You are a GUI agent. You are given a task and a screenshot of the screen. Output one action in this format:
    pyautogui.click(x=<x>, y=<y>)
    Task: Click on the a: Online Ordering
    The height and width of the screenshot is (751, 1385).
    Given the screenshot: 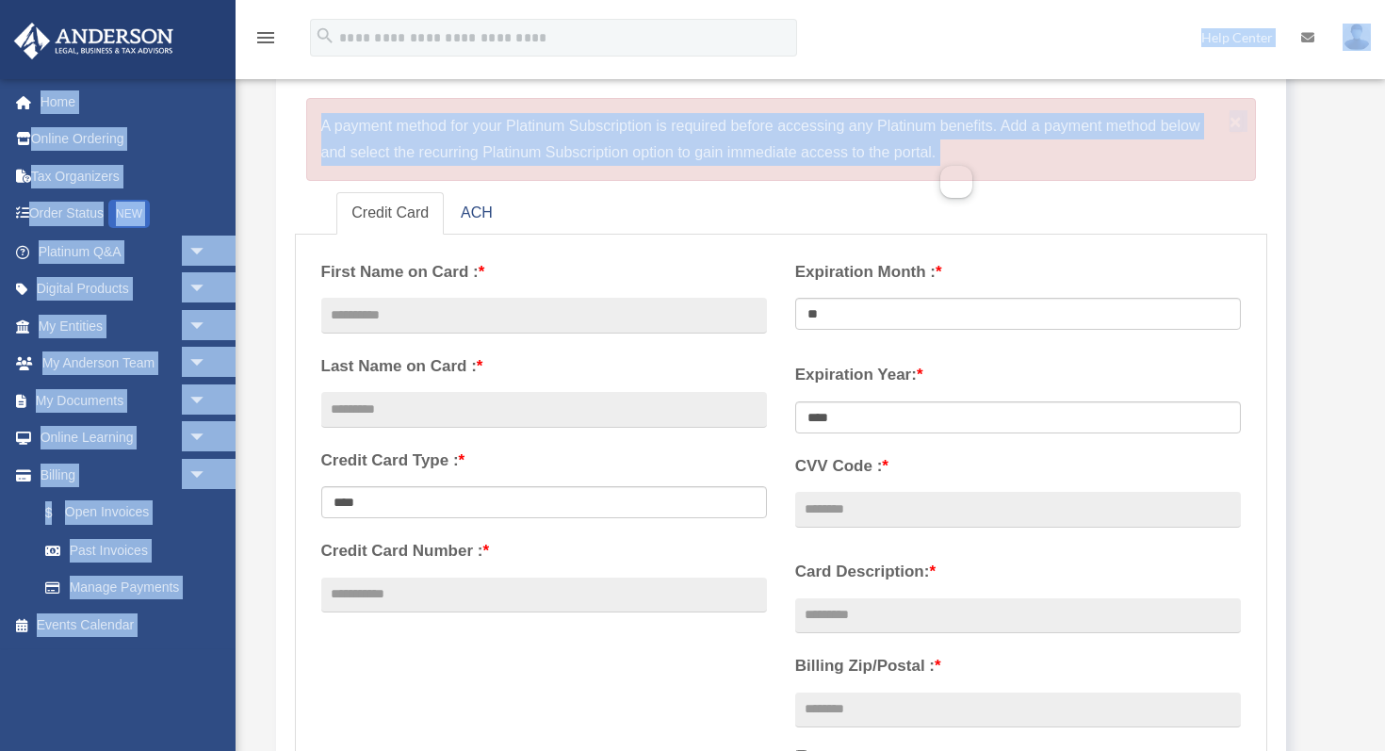 What is the action you would take?
    pyautogui.click(x=124, y=139)
    